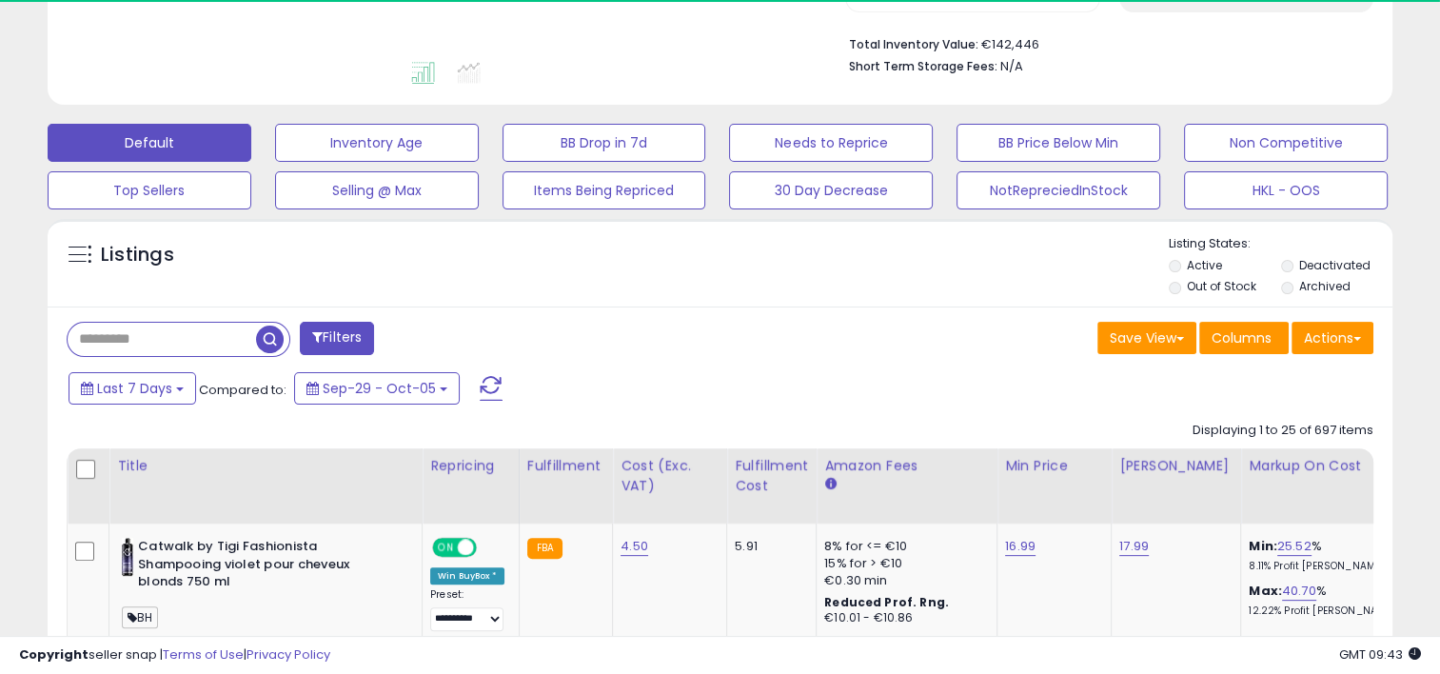 The image size is (1440, 674). I want to click on button: BB Drop in 7d, so click(604, 143).